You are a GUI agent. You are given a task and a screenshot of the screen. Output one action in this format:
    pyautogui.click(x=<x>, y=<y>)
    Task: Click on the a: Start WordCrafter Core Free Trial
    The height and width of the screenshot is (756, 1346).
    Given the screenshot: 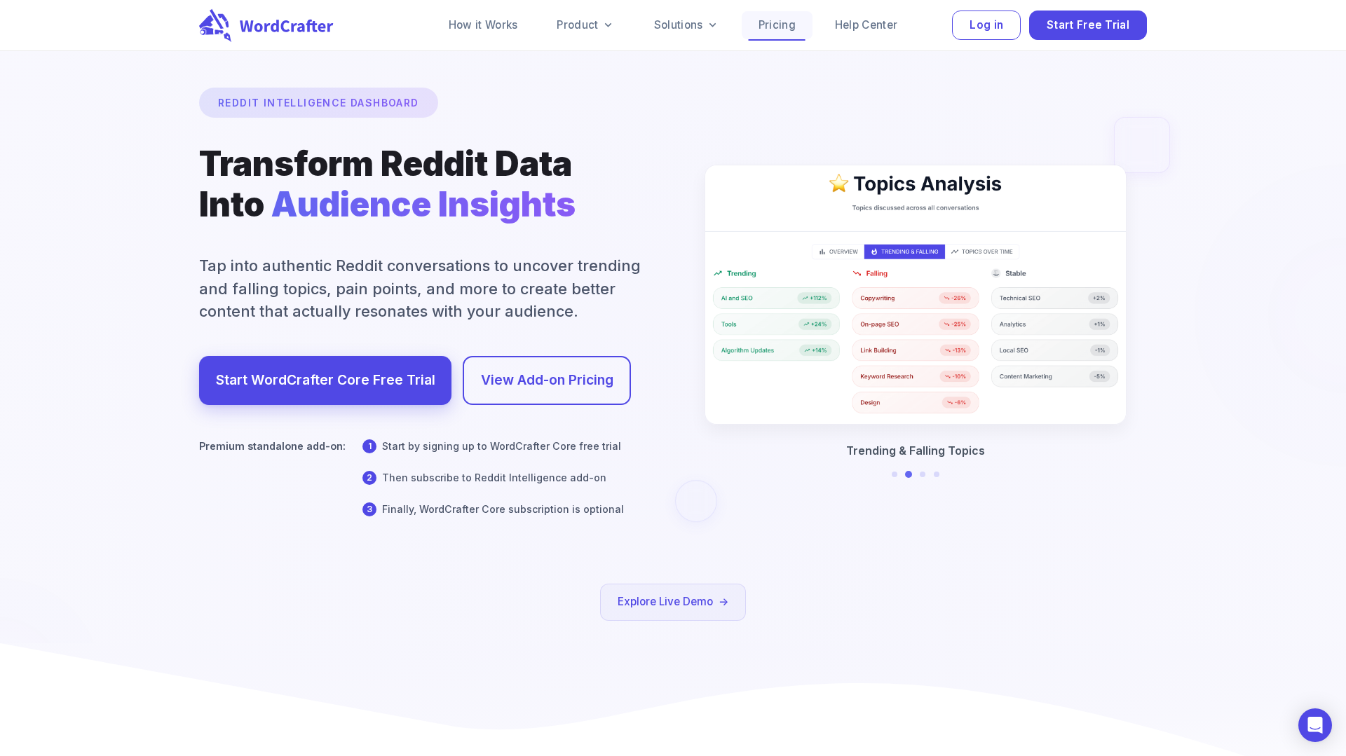 What is the action you would take?
    pyautogui.click(x=325, y=381)
    